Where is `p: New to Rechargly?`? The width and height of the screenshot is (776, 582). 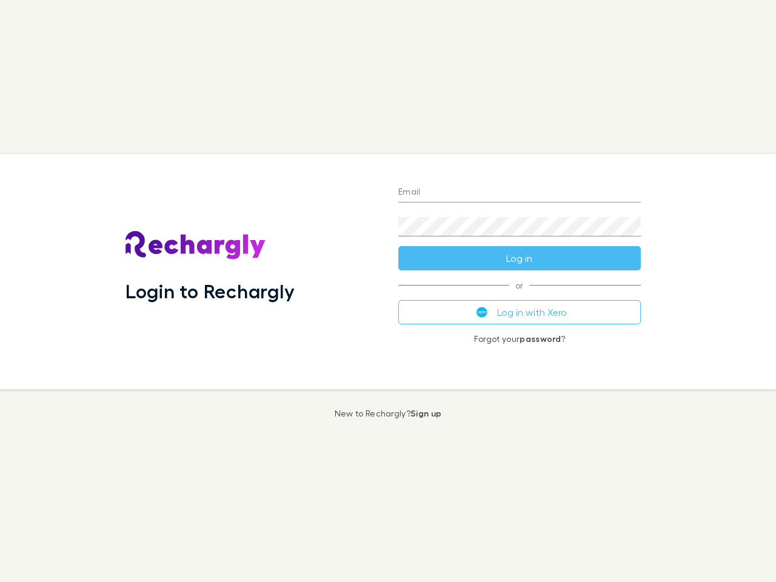
p: New to Rechargly? is located at coordinates (388, 414).